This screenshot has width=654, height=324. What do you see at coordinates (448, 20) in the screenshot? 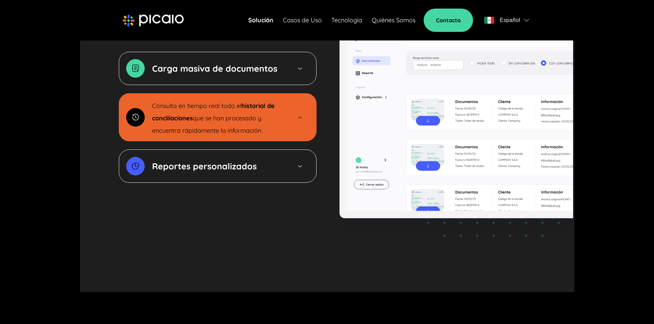
I see `a: Contacto` at bounding box center [448, 20].